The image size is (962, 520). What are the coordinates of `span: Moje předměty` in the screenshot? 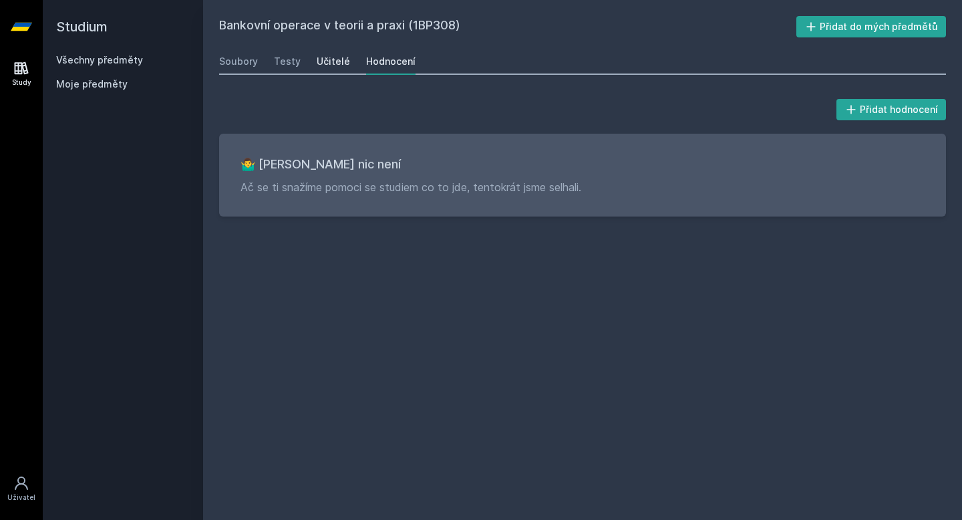 It's located at (92, 84).